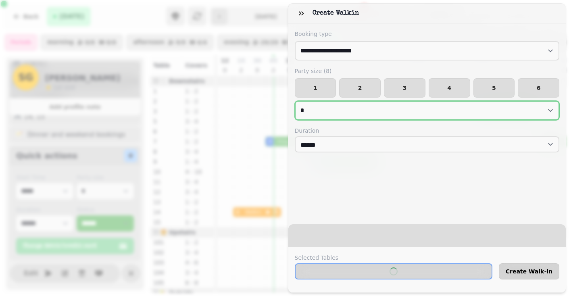  Describe the element at coordinates (538, 88) in the screenshot. I see `span: 6` at that location.